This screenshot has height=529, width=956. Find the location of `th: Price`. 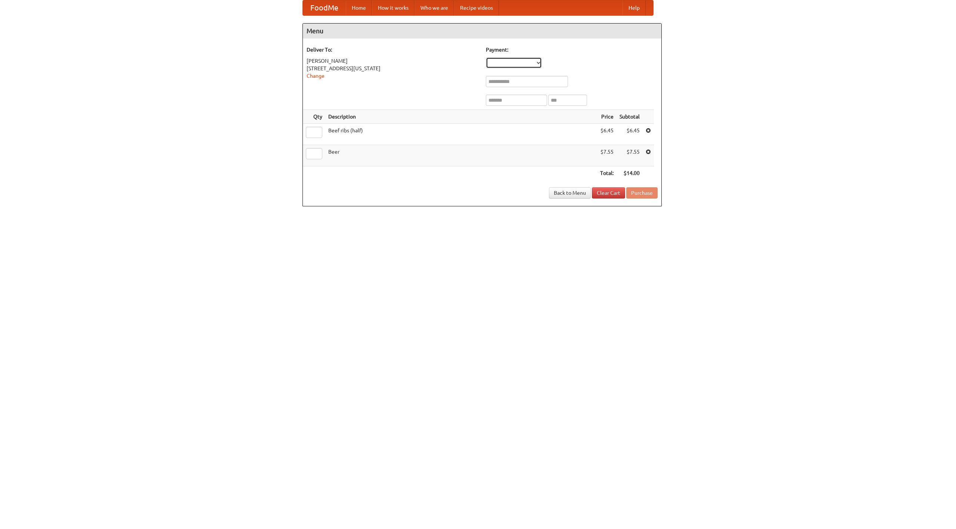

th: Price is located at coordinates (607, 117).